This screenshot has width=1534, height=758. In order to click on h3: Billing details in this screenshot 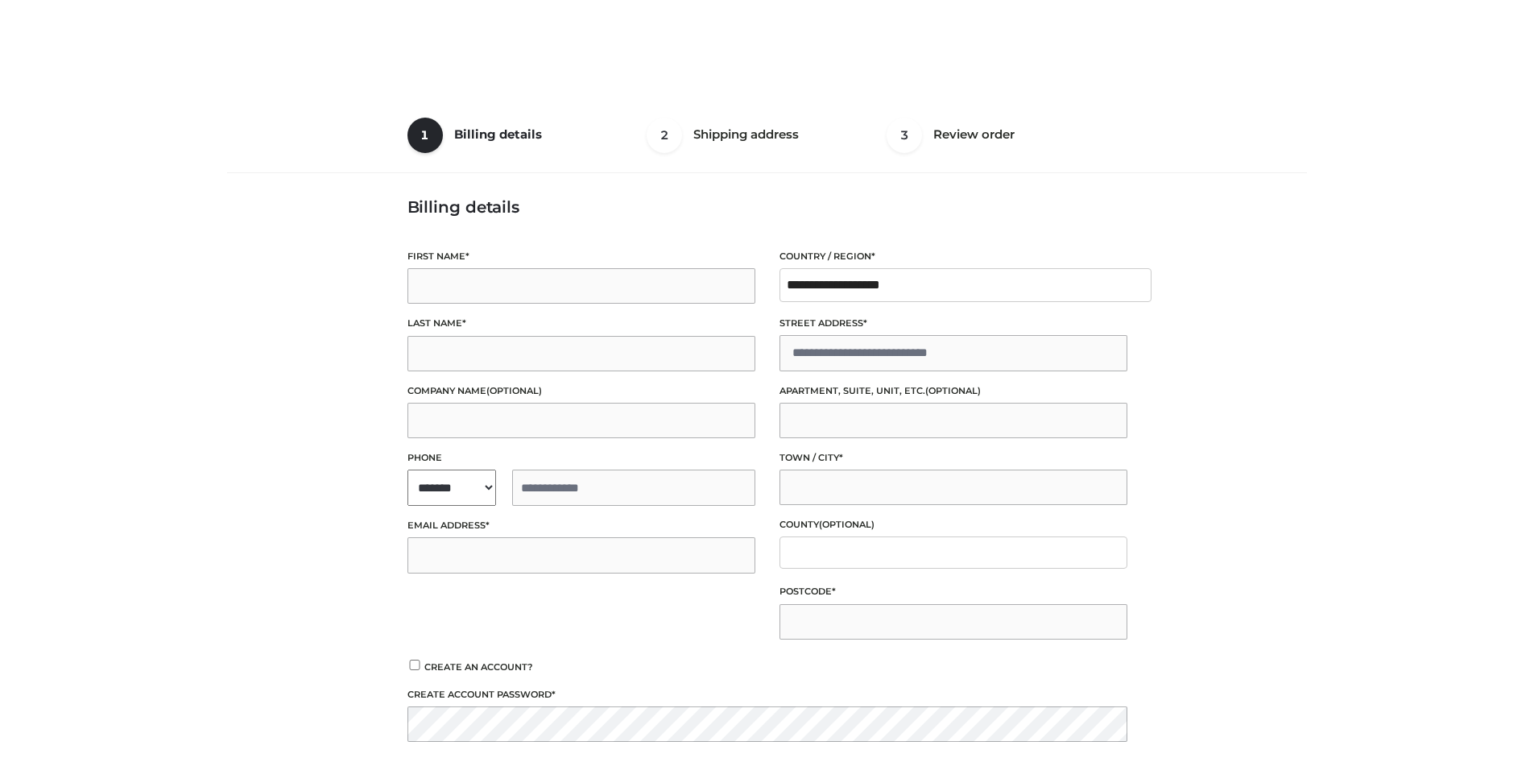, I will do `click(768, 207)`.